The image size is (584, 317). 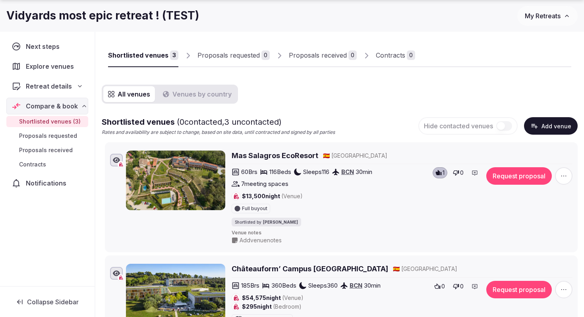 I want to click on span: Compare & book, so click(x=52, y=106).